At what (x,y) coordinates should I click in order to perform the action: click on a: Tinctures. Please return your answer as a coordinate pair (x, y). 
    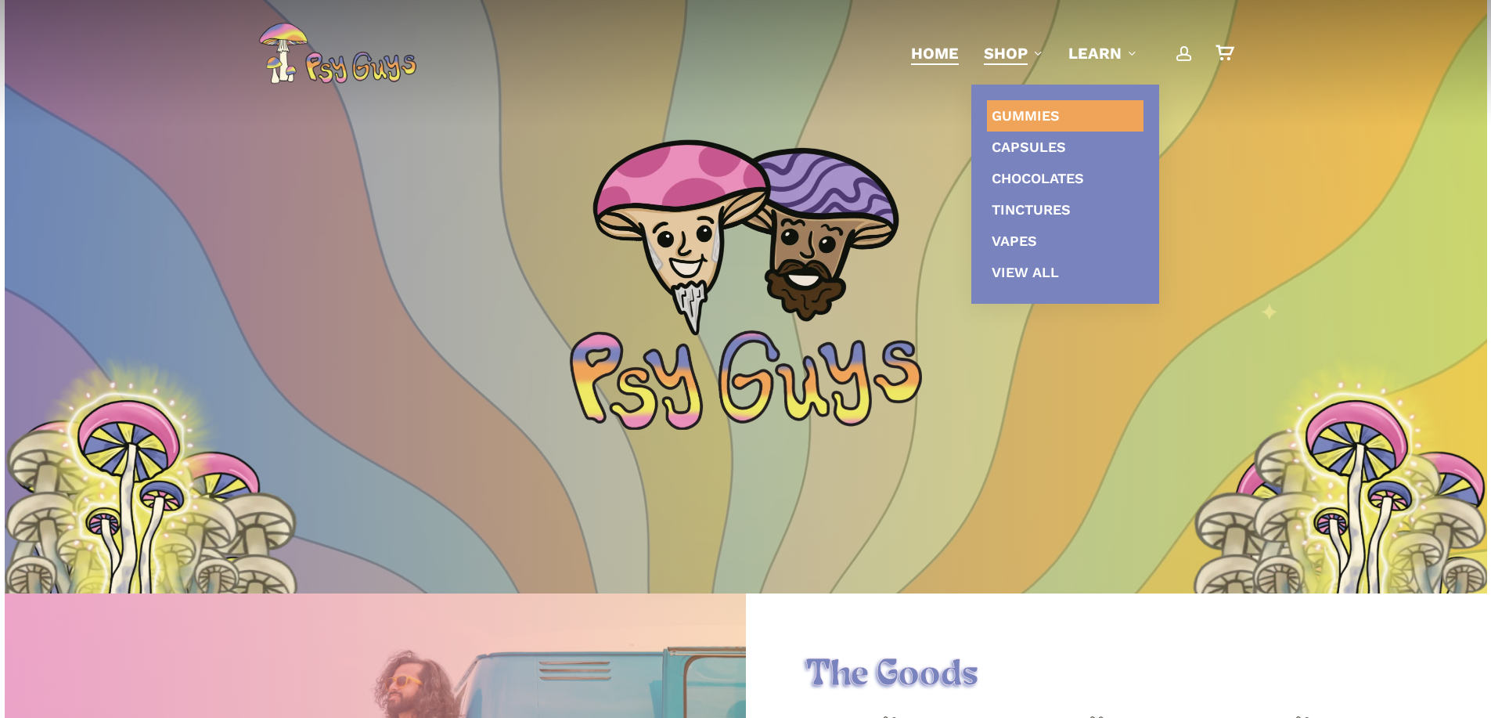
    Looking at the image, I should click on (1065, 210).